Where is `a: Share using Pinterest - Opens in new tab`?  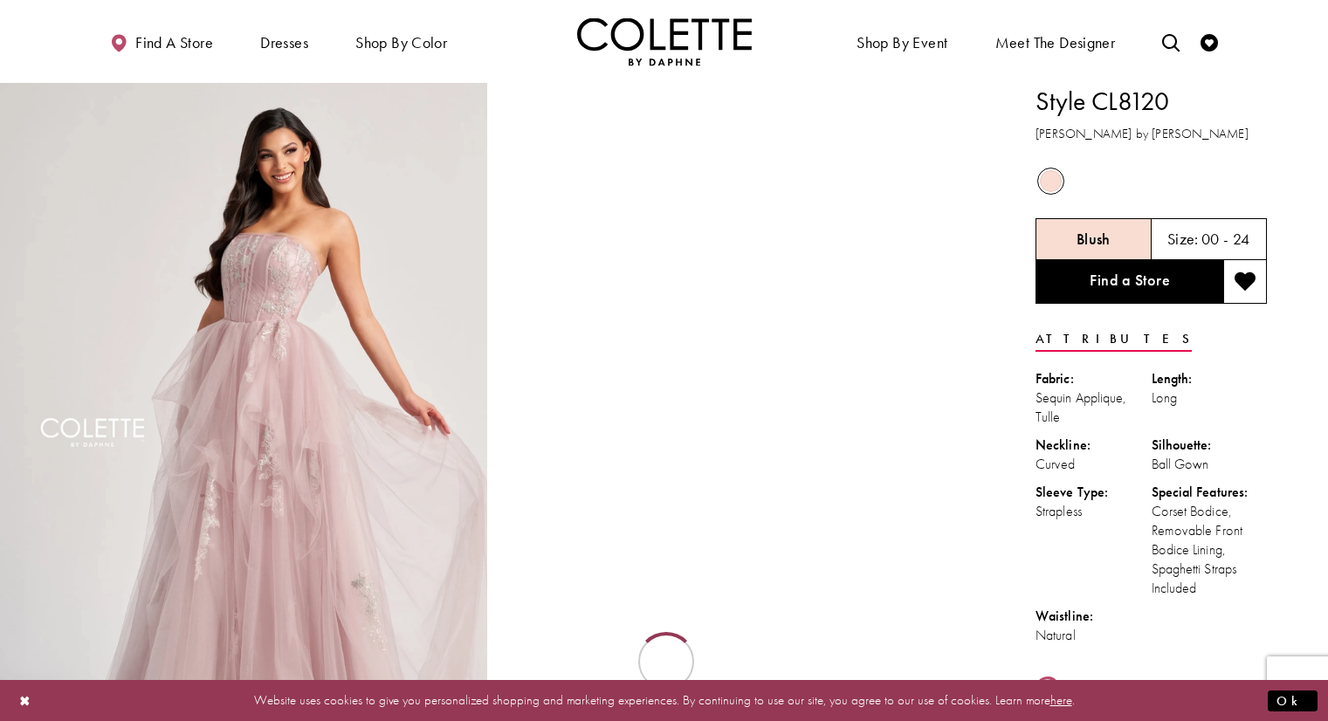
a: Share using Pinterest - Opens in new tab is located at coordinates (1047, 693).